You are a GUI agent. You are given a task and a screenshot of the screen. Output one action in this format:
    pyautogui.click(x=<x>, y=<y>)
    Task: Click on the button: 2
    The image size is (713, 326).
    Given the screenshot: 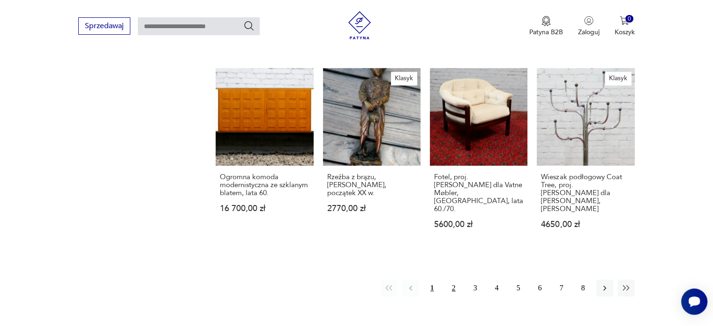 What is the action you would take?
    pyautogui.click(x=454, y=288)
    